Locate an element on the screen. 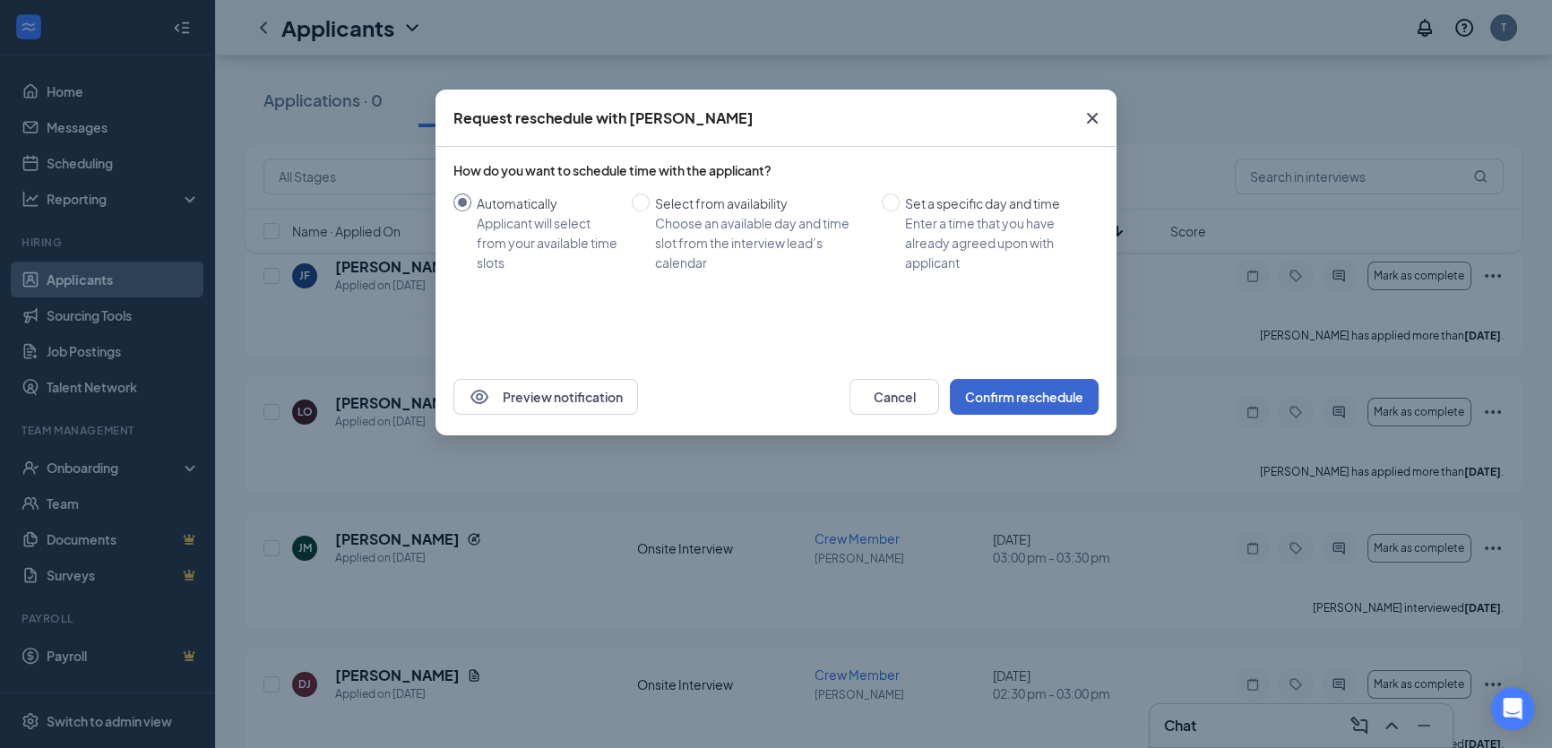 The height and width of the screenshot is (748, 1552). div: Open Intercom Messenger is located at coordinates (1512, 709).